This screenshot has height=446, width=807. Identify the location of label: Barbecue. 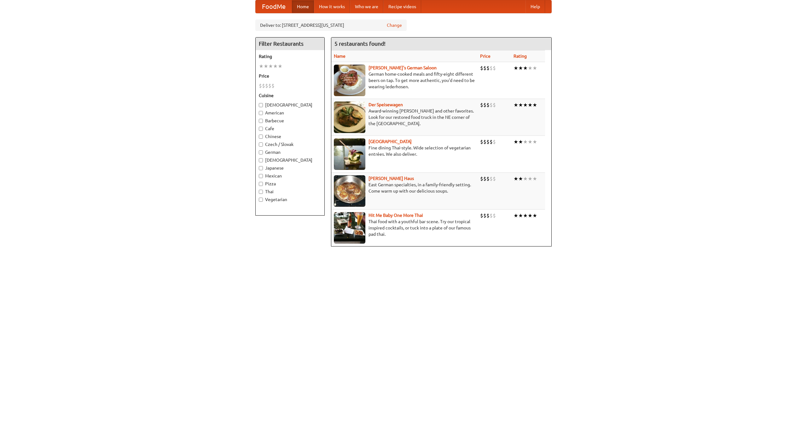
(290, 121).